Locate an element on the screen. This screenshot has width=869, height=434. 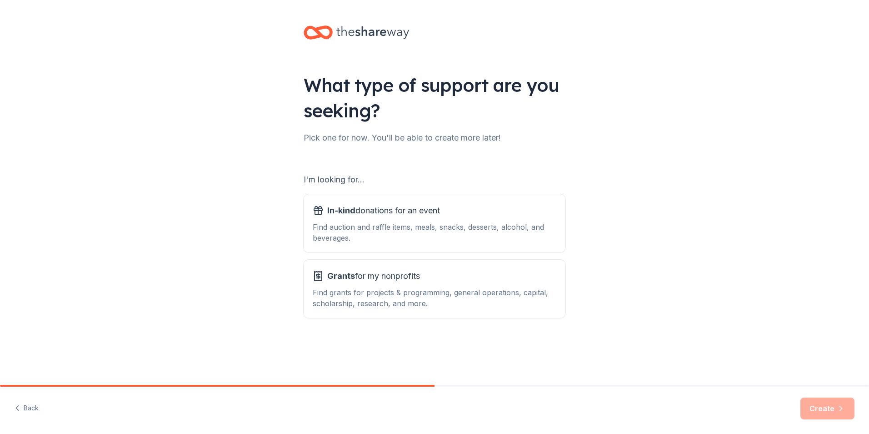
div: Find auction and raffle items, meals, snacks, desserts, alcohol, and beverages. is located at coordinates (434, 232).